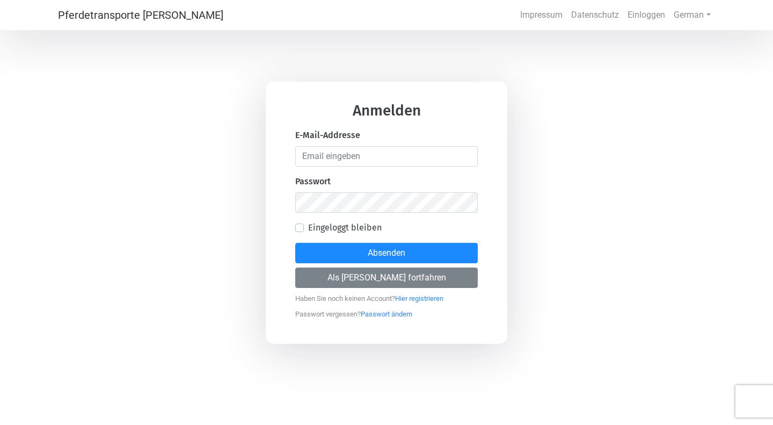 Image resolution: width=773 pixels, height=425 pixels. What do you see at coordinates (387, 311) in the screenshot?
I see `a: Passwort ändern` at bounding box center [387, 311].